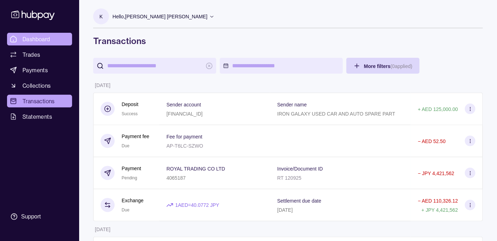 Image resolution: width=497 pixels, height=241 pixels. Describe the element at coordinates (130, 104) in the screenshot. I see `p: Deposit` at that location.